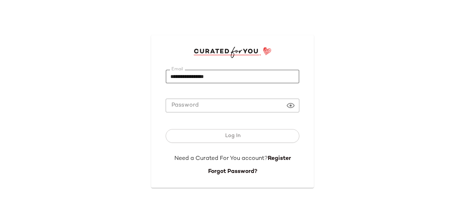  I want to click on img: cfy_login_logo.DGdB1djN.svg, so click(232, 52).